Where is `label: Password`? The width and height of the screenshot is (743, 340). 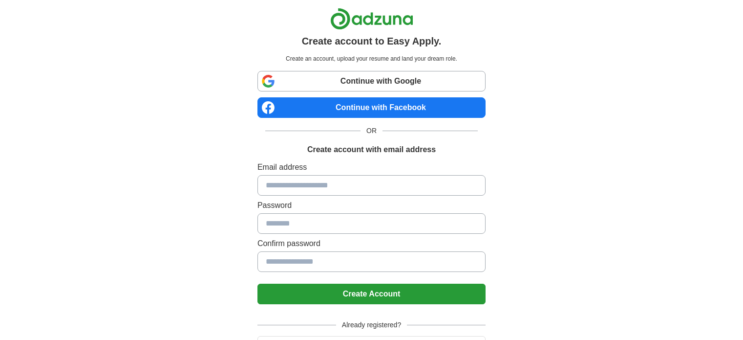
label: Password is located at coordinates (371, 205).